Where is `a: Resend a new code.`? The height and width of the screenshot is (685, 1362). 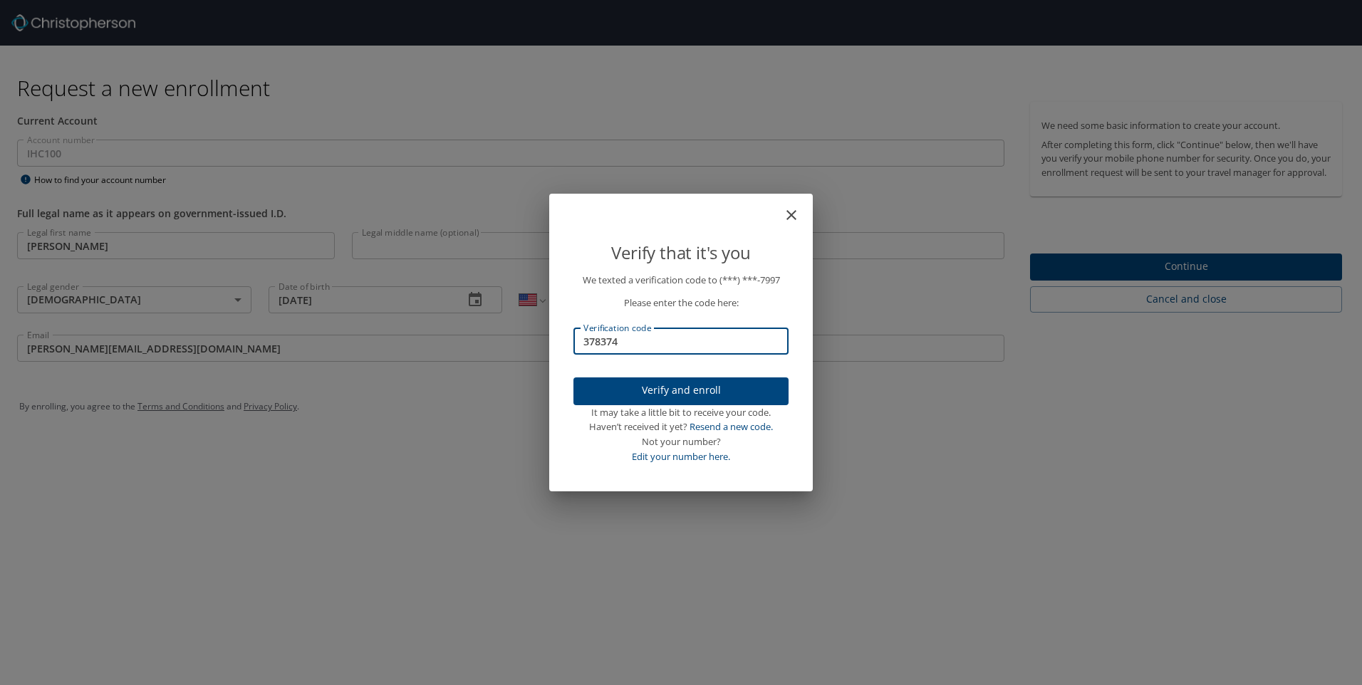
a: Resend a new code. is located at coordinates (731, 427).